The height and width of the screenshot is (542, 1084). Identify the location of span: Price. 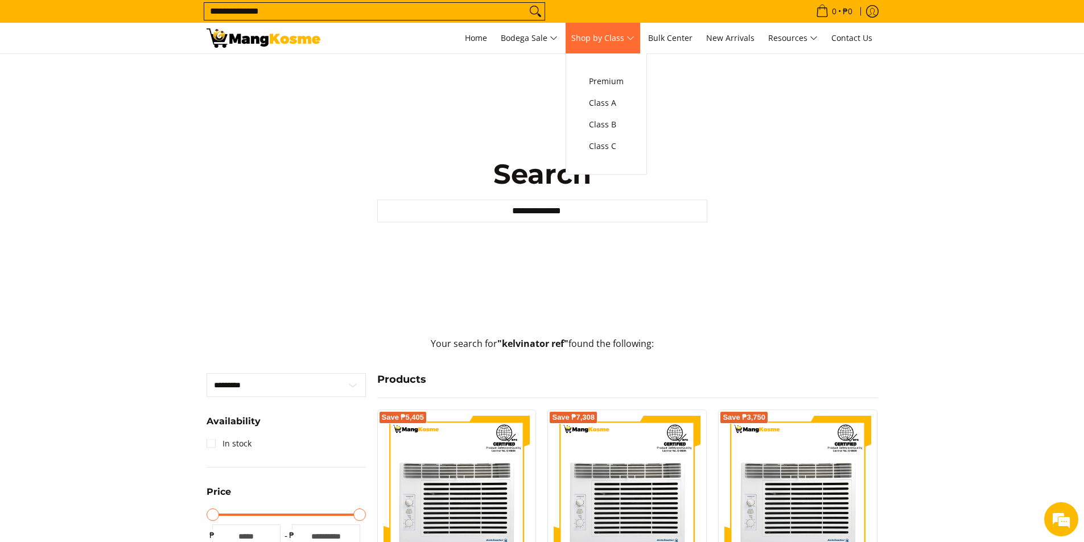
(219, 492).